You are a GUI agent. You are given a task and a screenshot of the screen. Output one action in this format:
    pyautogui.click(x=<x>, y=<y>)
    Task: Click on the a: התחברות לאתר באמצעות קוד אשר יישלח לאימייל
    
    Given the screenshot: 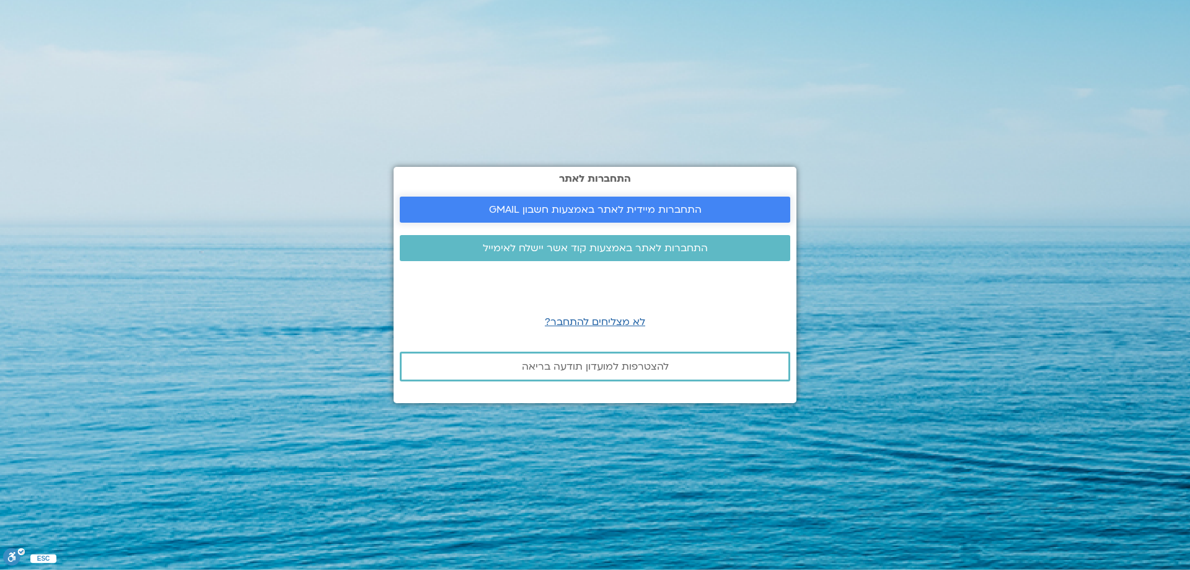 What is the action you would take?
    pyautogui.click(x=595, y=248)
    